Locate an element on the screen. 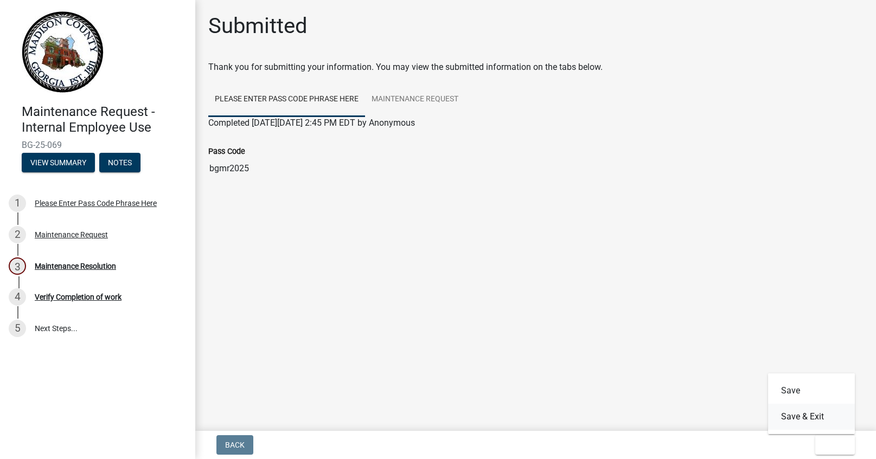 The width and height of the screenshot is (876, 459). button: Notes is located at coordinates (120, 163).